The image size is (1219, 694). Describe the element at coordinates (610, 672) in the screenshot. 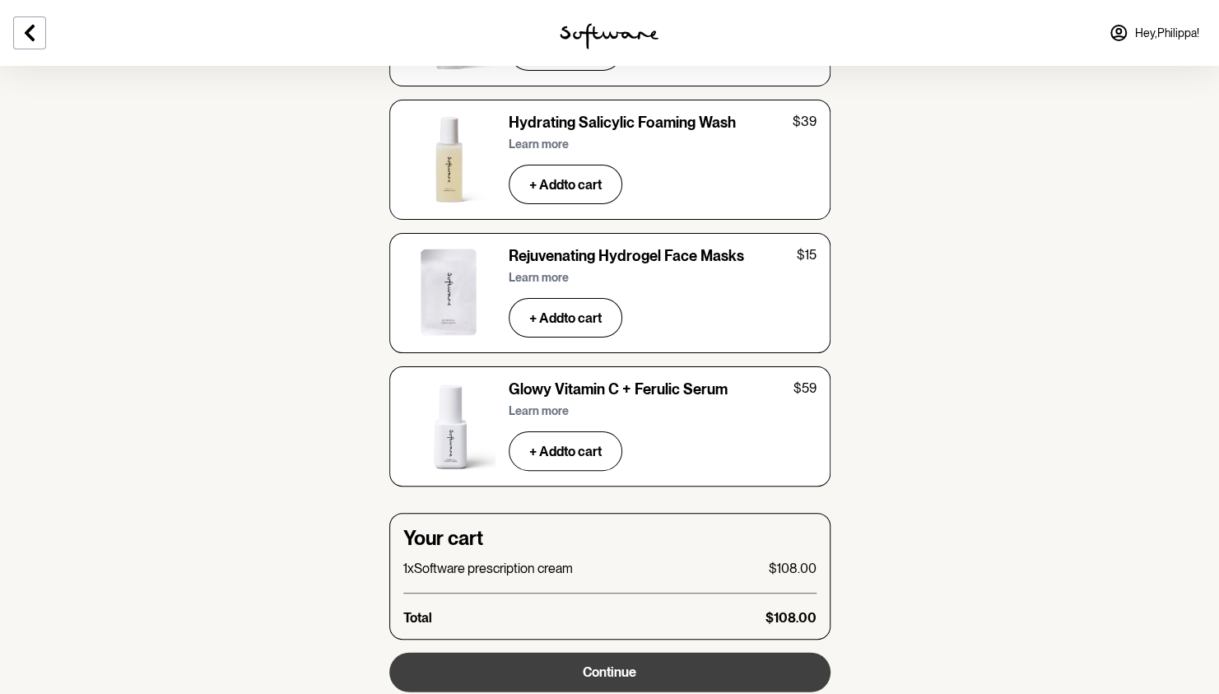

I see `button: Continue` at that location.